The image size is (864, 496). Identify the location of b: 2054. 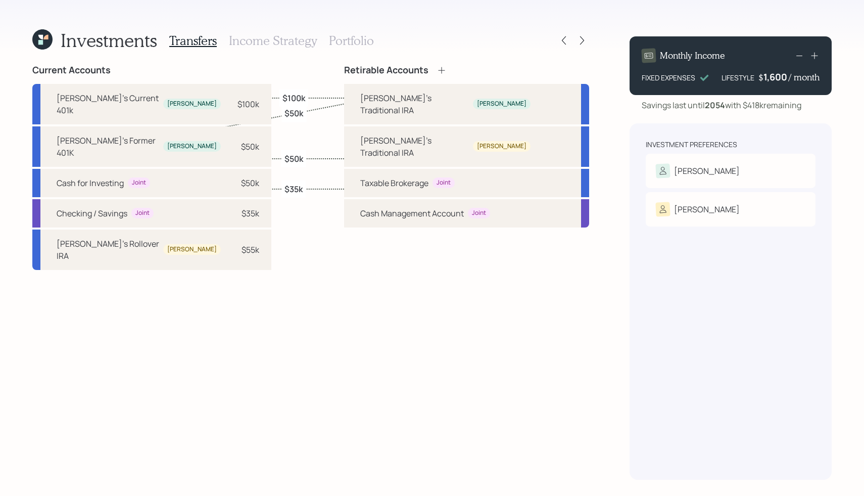
(715, 105).